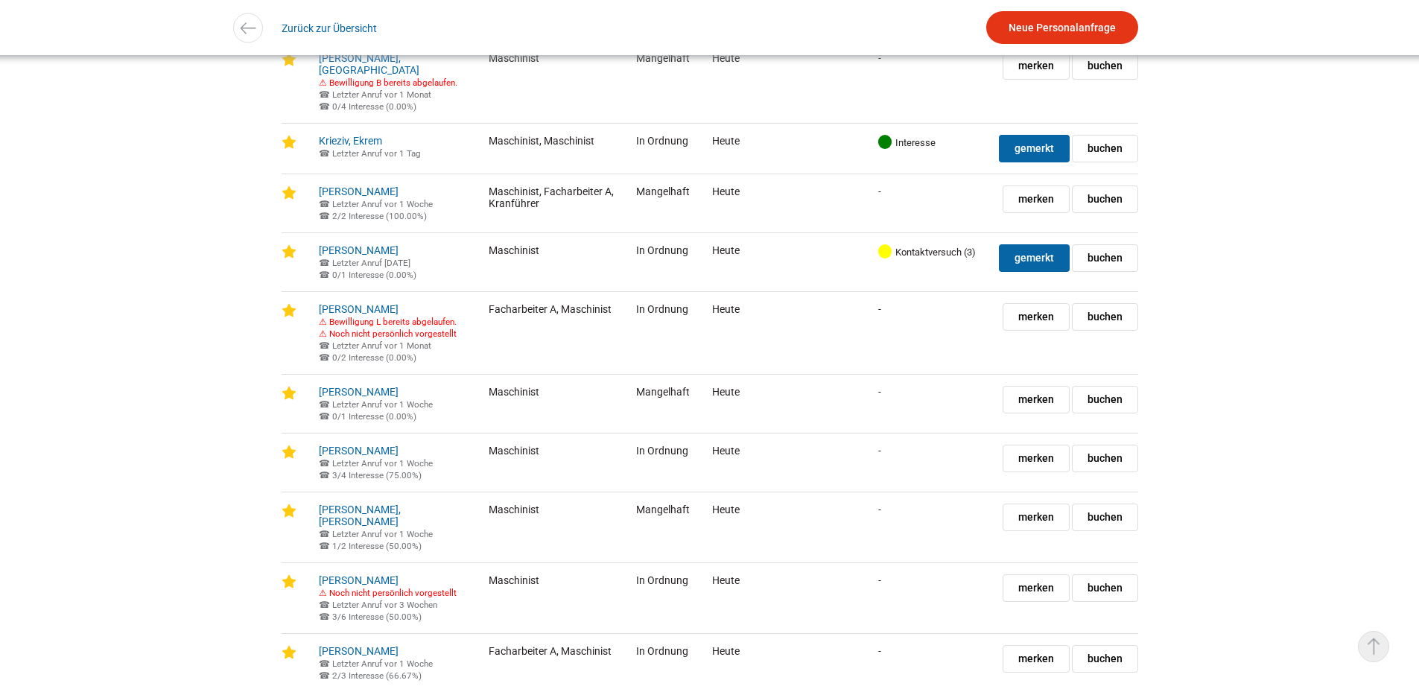 Image resolution: width=1419 pixels, height=692 pixels. What do you see at coordinates (375, 95) in the screenshot?
I see `small: 23.06.2025 18:43:18` at bounding box center [375, 95].